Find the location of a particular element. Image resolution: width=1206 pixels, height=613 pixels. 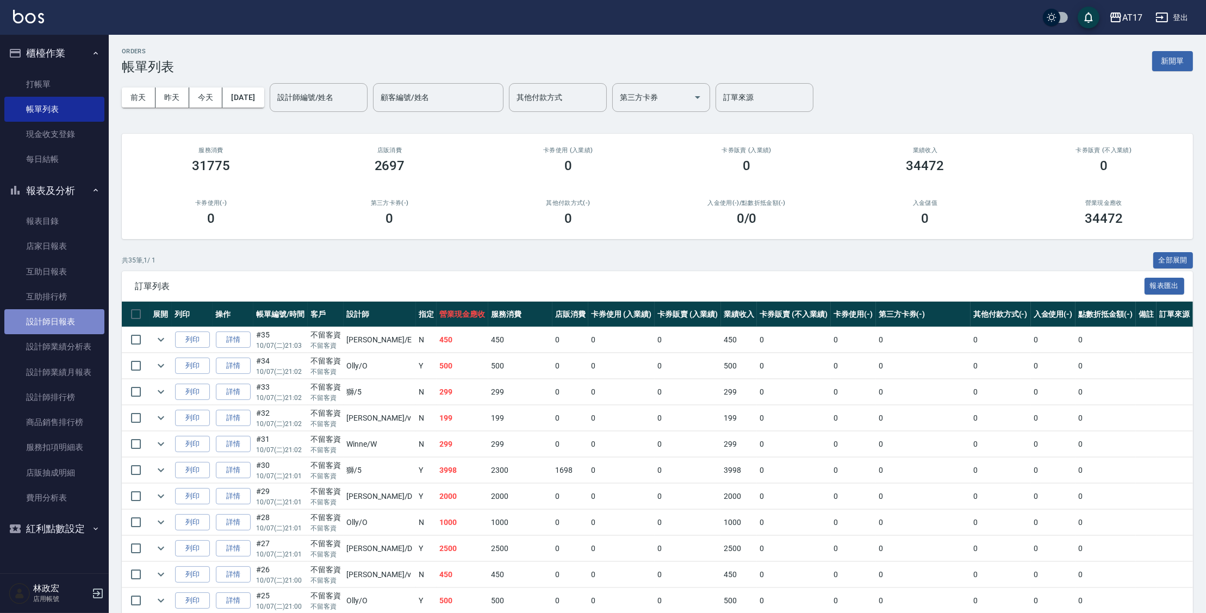

h3: 0 is located at coordinates (1104, 166).